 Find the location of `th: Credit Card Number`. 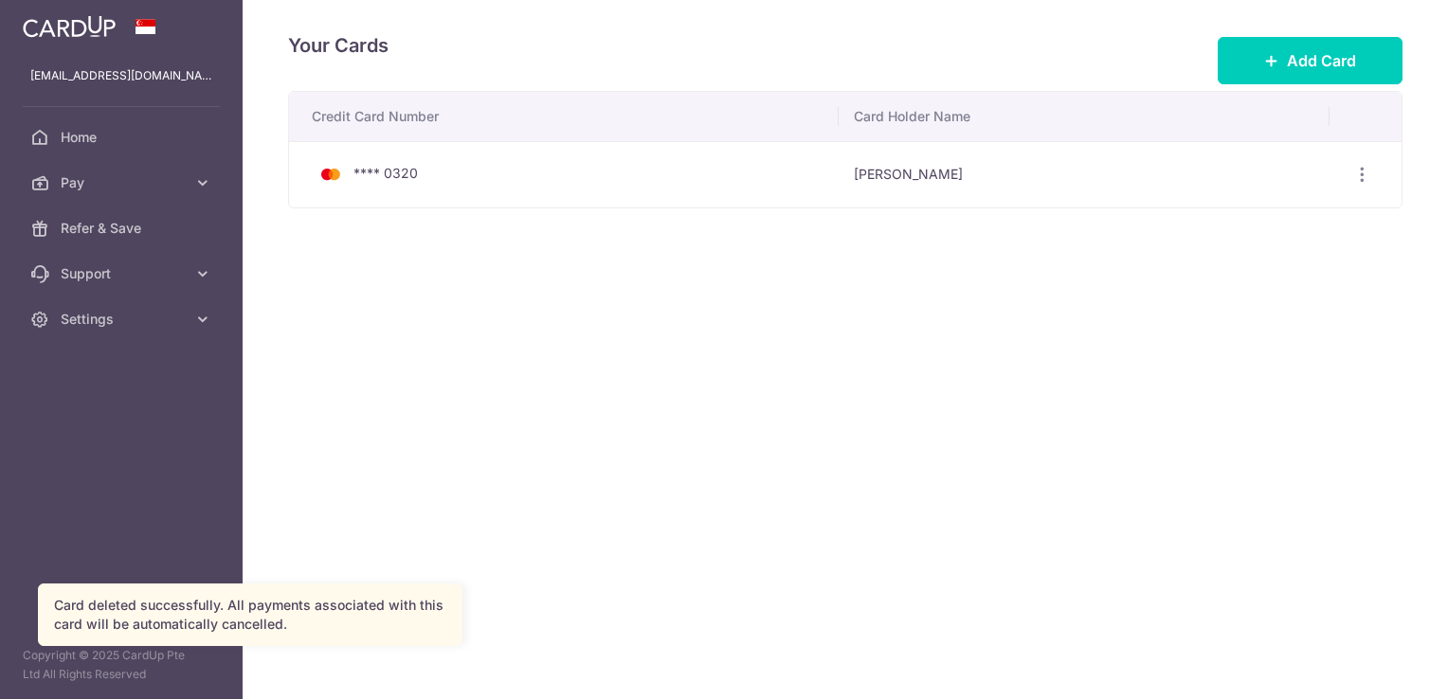

th: Credit Card Number is located at coordinates (564, 117).